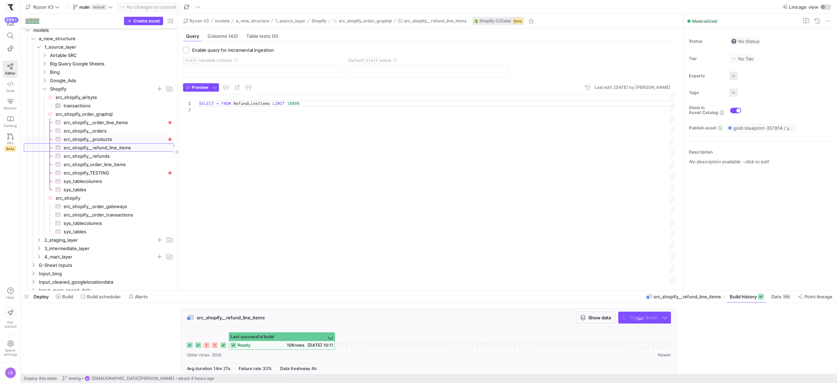 Image resolution: width=837 pixels, height=383 pixels. Describe the element at coordinates (10, 293) in the screenshot. I see `button: Help` at that location.